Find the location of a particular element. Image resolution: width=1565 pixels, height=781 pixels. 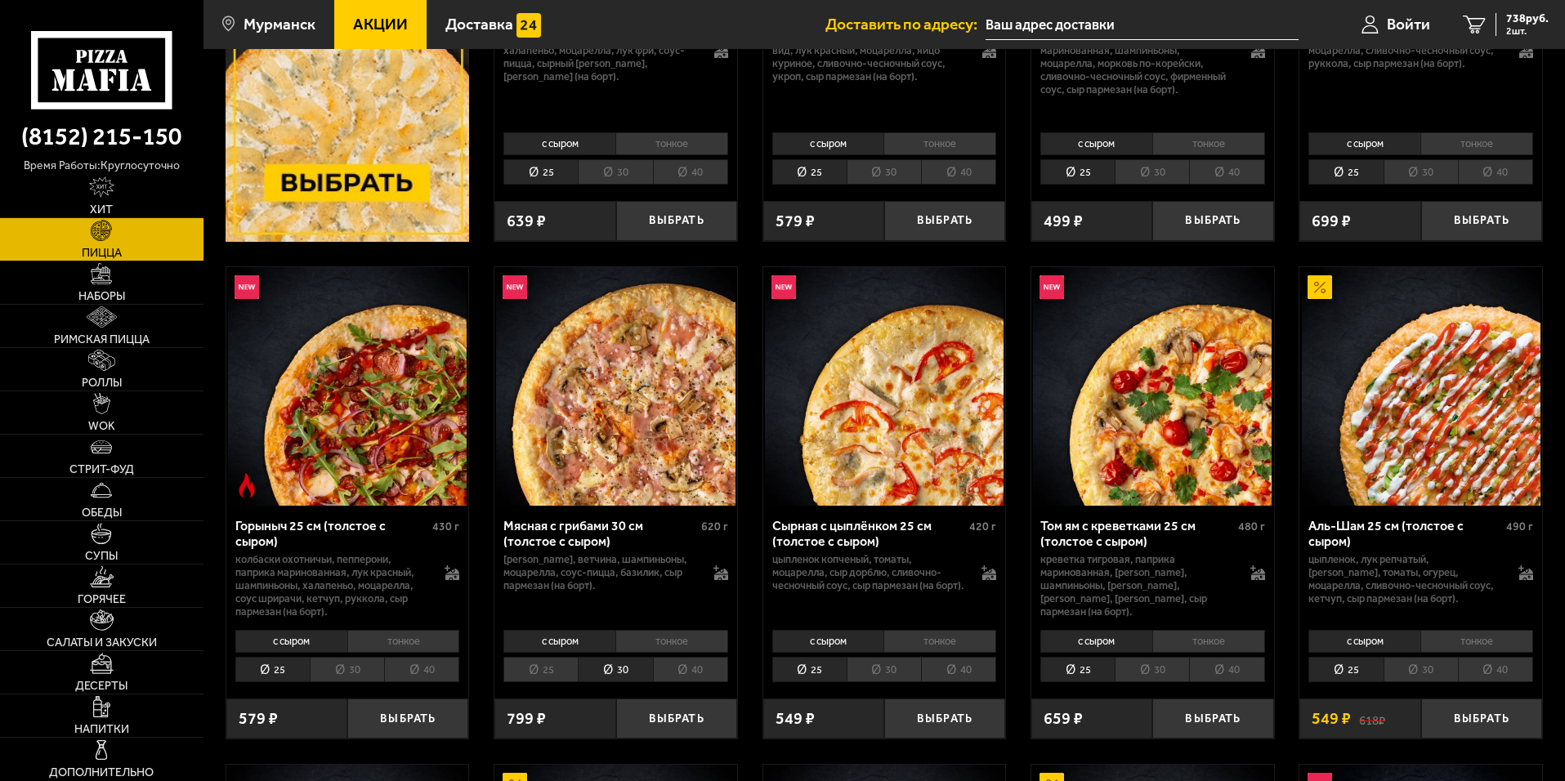

img: Острое блюдо is located at coordinates (247, 485).